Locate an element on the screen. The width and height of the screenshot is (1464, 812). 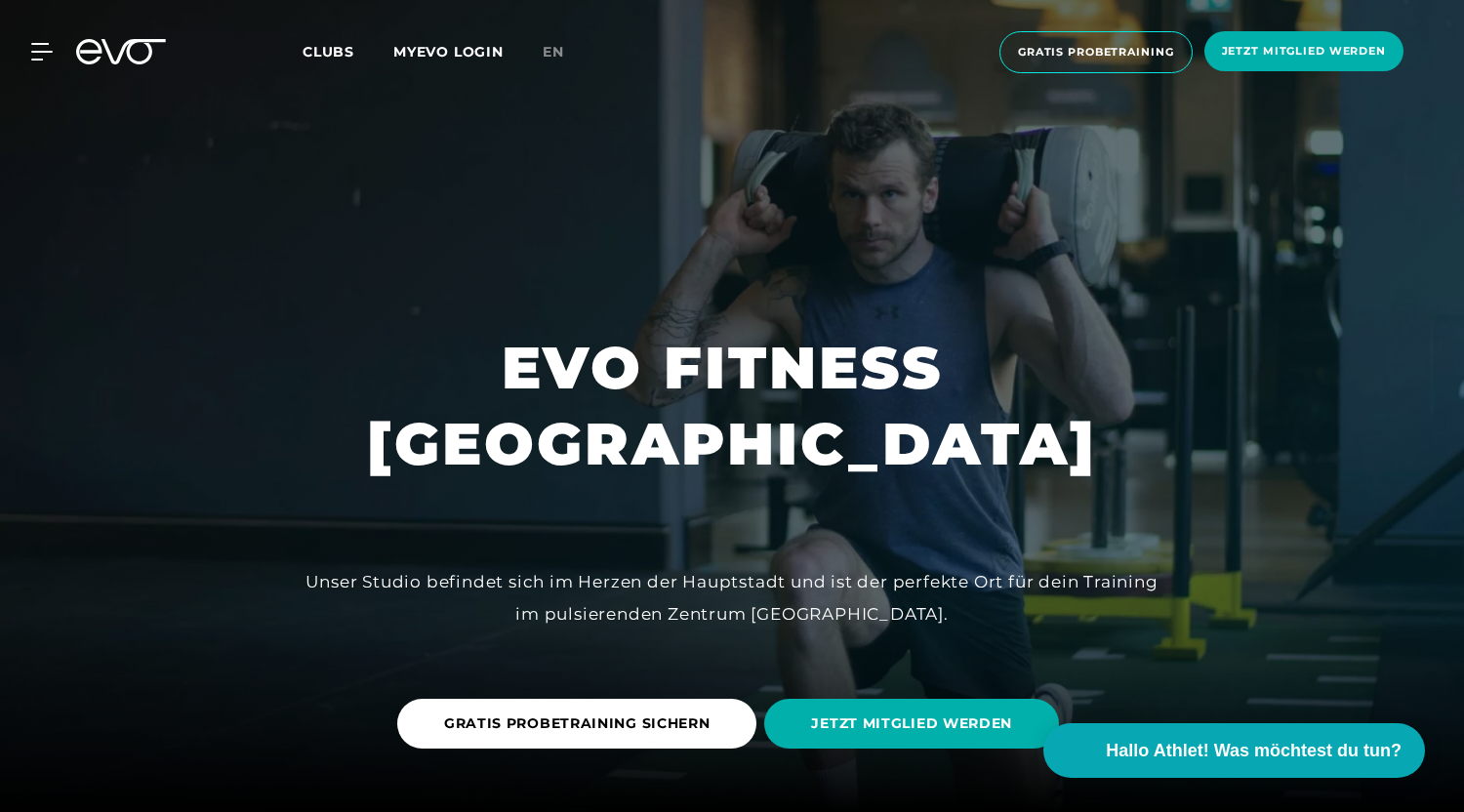
a: MYEVO LOGIN is located at coordinates (448, 52).